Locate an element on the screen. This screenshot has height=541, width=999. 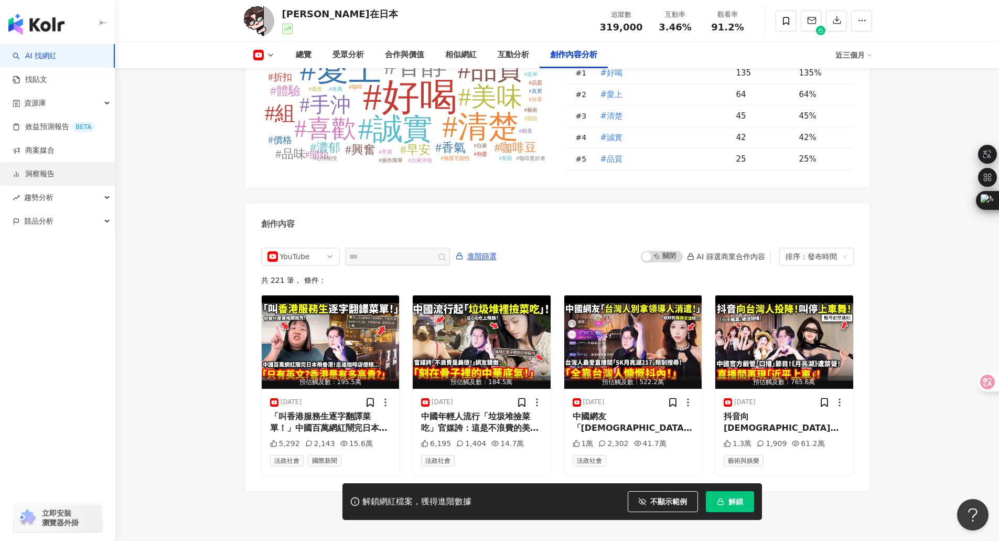
img: chrome extension is located at coordinates (27, 518).